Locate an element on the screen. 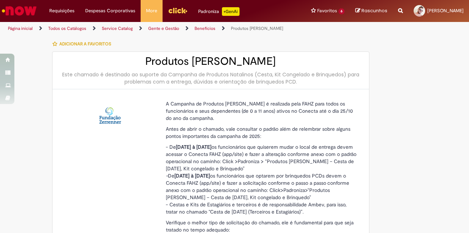  span: More is located at coordinates (152, 11).